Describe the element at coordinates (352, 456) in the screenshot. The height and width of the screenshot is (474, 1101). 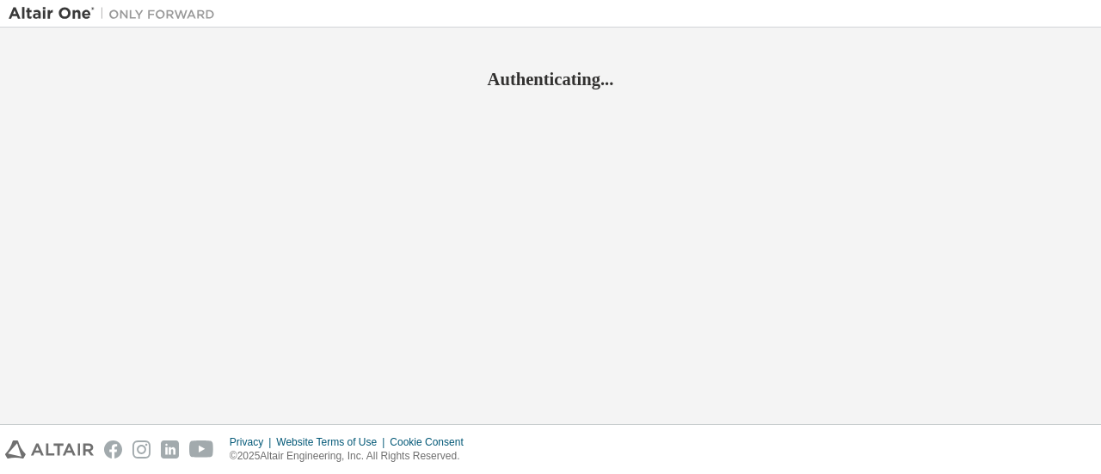
I see `p: © 2025 Altair Engineering, Inc. All Rights Reserved.` at that location.